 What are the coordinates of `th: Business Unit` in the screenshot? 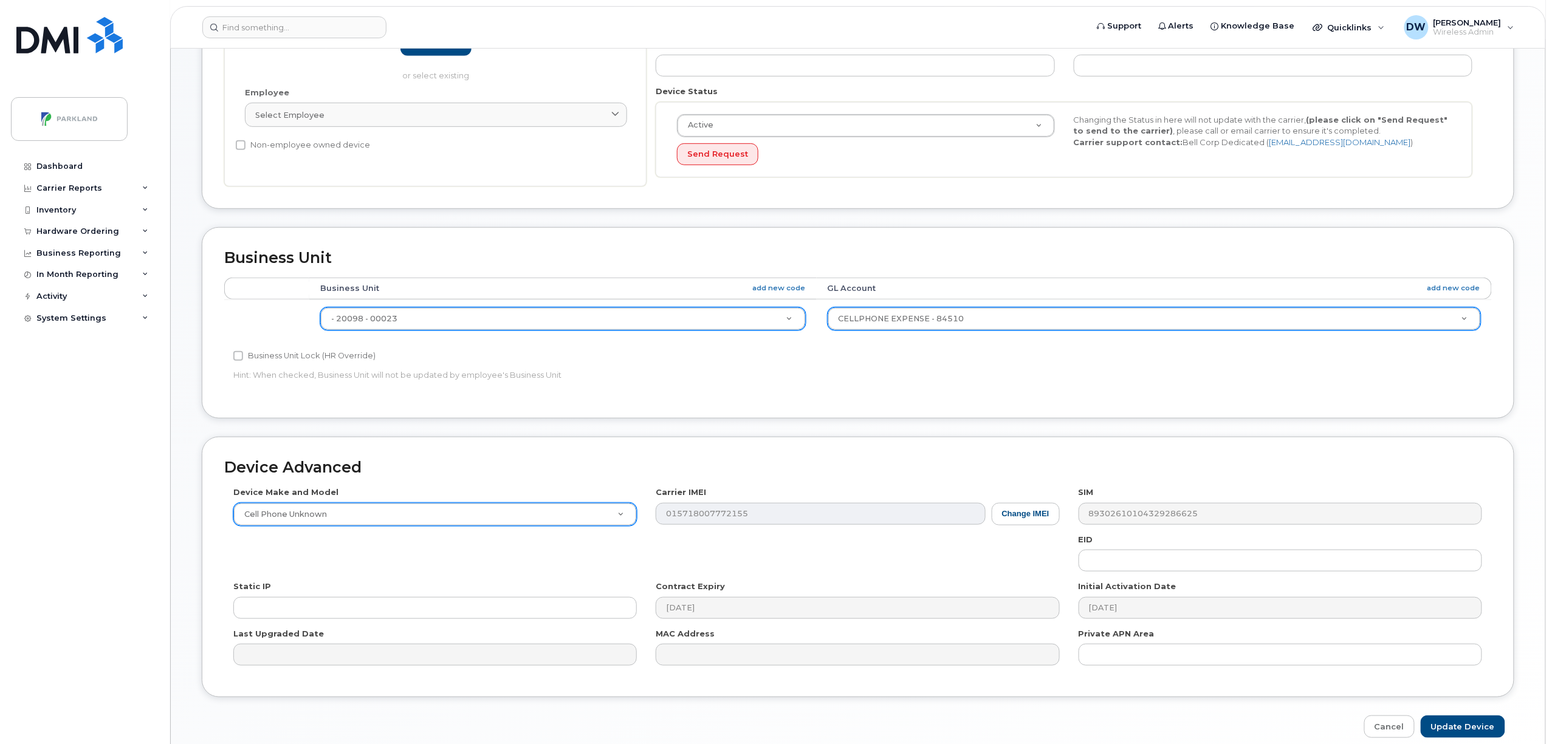 It's located at (563, 289).